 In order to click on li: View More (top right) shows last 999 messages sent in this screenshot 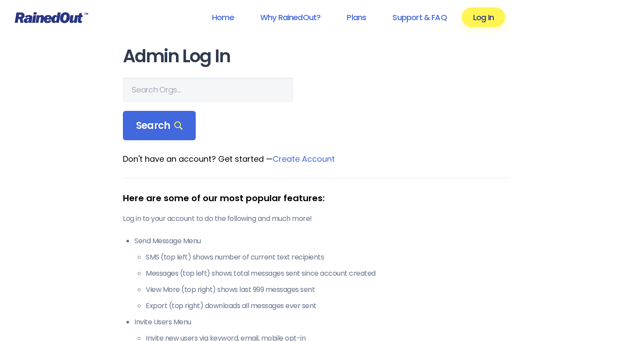, I will do `click(327, 290)`.